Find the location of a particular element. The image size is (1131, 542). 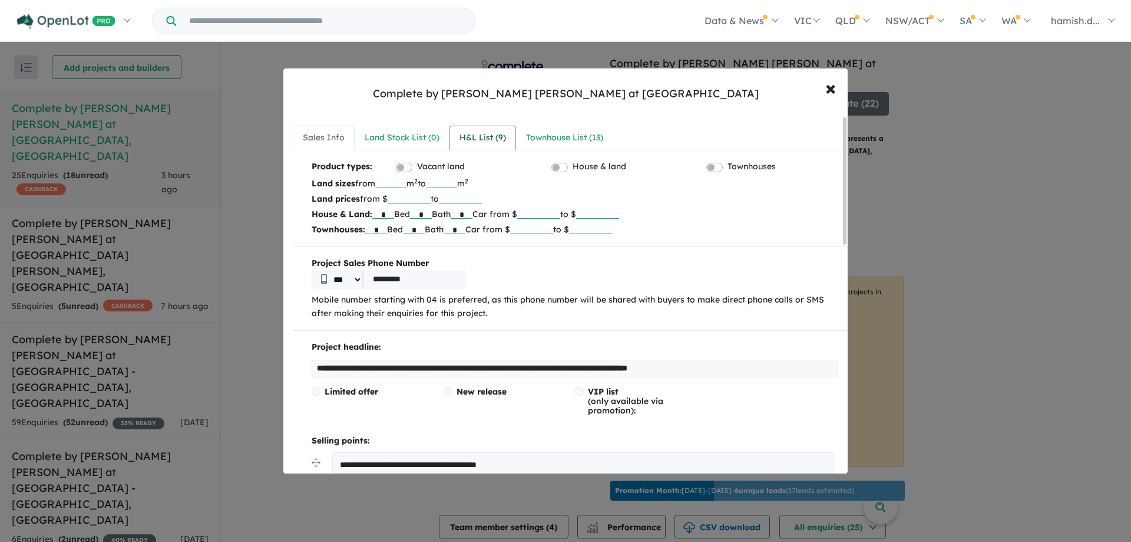

div: Land Stock List ( 0 ) is located at coordinates (402, 138).